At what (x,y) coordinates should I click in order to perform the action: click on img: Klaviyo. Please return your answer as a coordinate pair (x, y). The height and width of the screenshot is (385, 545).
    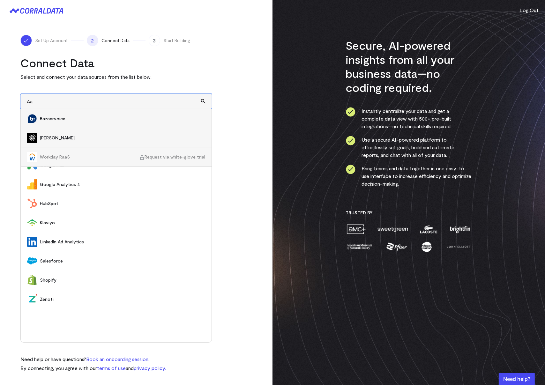
    Looking at the image, I should click on (32, 223).